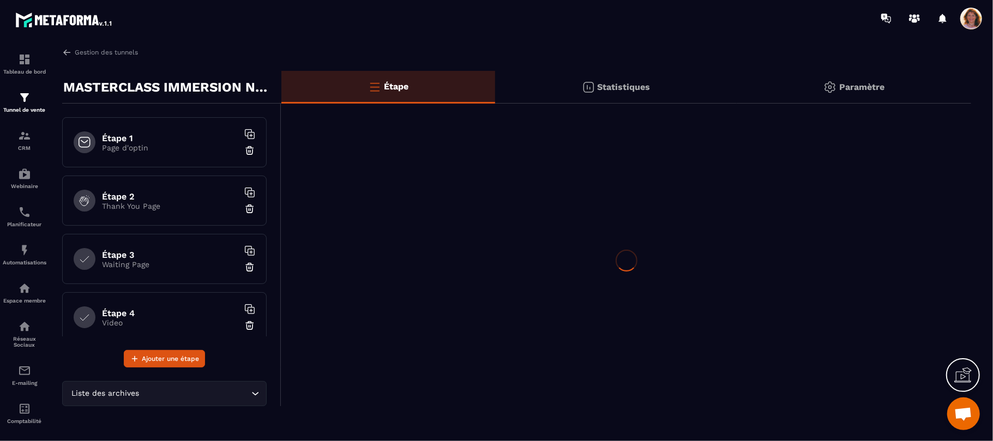 The width and height of the screenshot is (993, 441). I want to click on a: emailemailE-mailing, so click(25, 375).